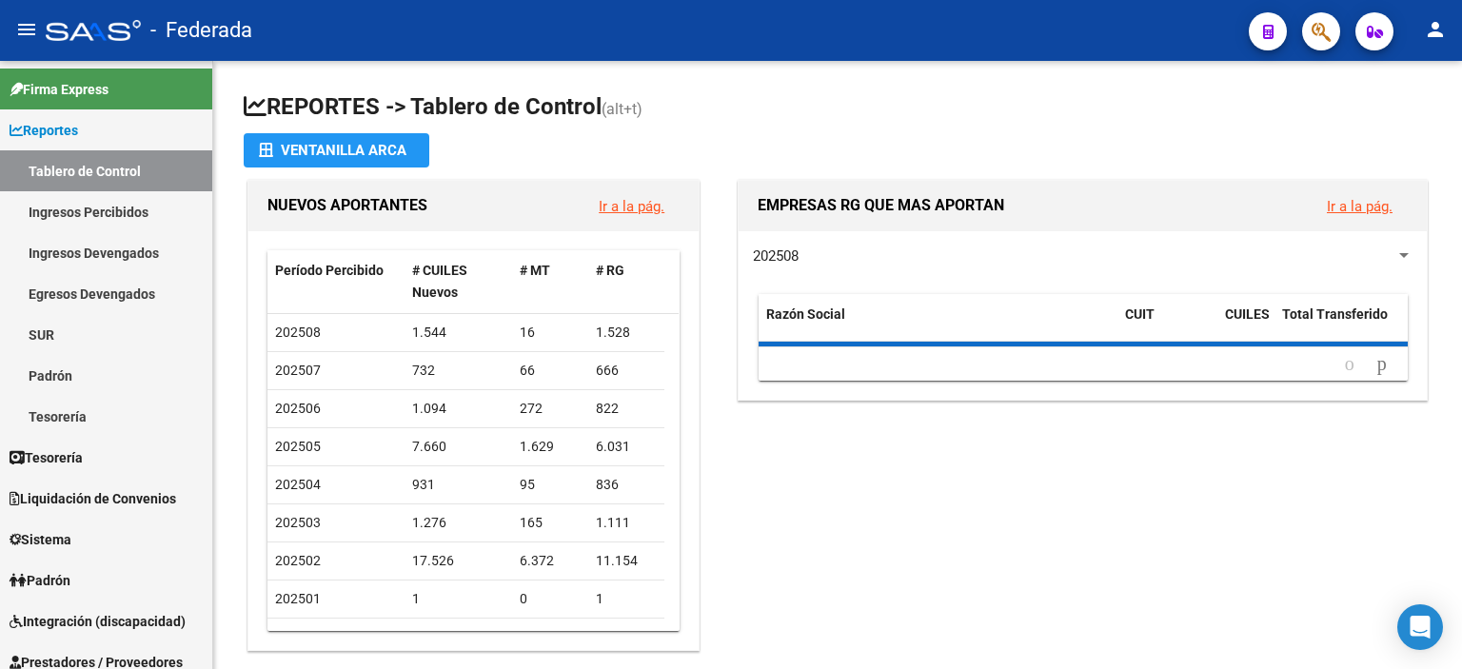 Image resolution: width=1462 pixels, height=669 pixels. What do you see at coordinates (550, 332) in the screenshot?
I see `div: 16` at bounding box center [550, 332].